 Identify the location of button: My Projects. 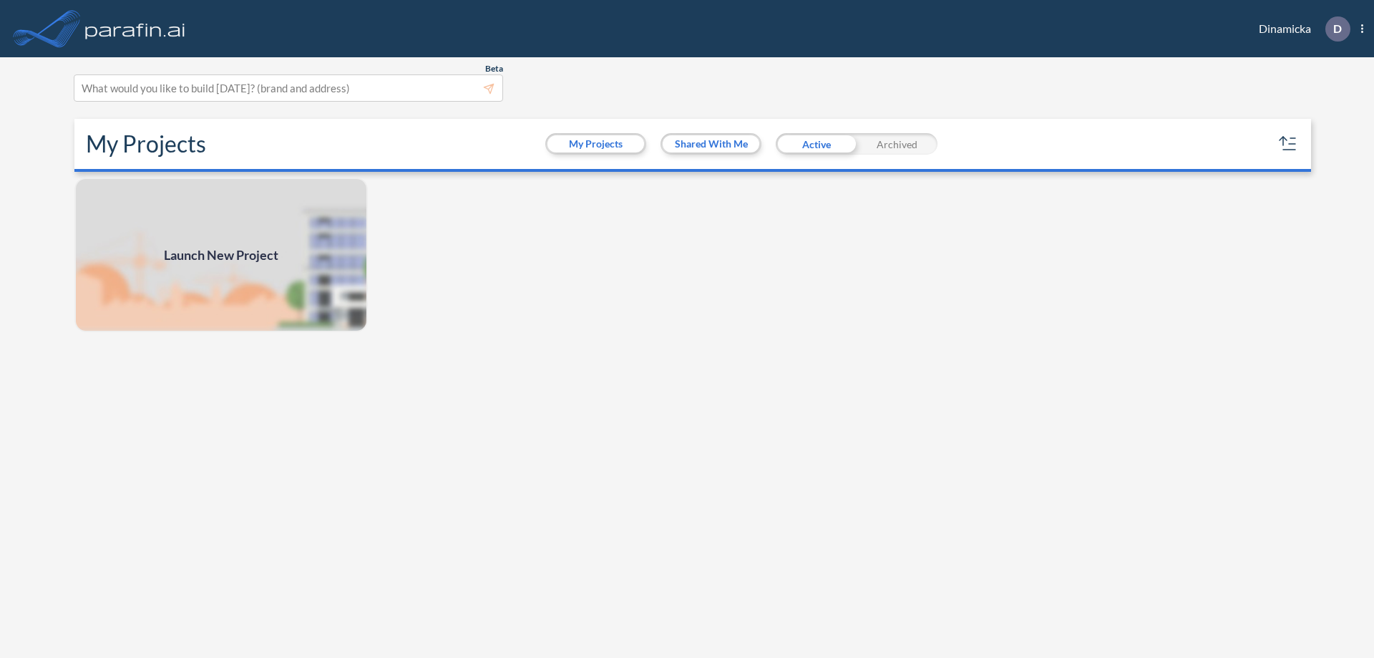
(595, 144).